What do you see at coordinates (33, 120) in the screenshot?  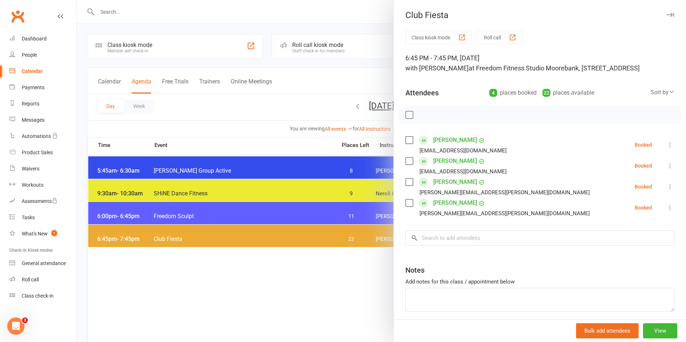 I see `div: Messages` at bounding box center [33, 120].